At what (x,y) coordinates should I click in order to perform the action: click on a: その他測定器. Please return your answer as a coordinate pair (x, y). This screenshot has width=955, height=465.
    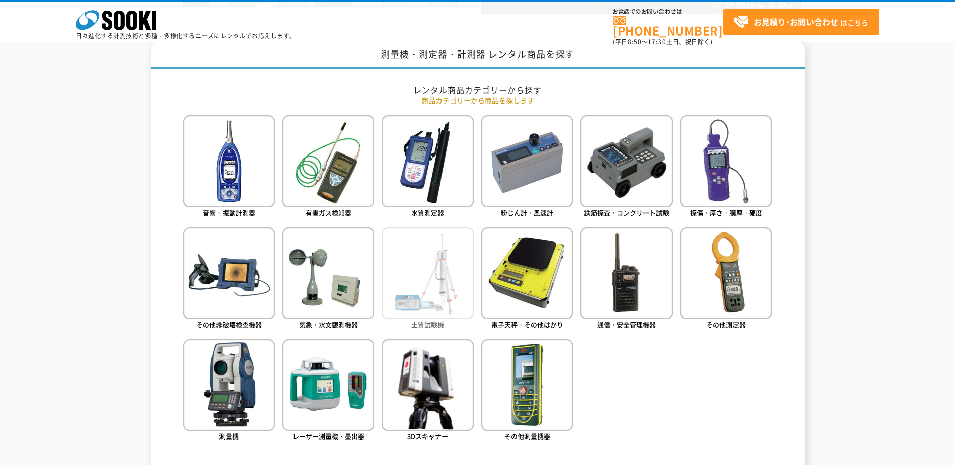
    Looking at the image, I should click on (726, 279).